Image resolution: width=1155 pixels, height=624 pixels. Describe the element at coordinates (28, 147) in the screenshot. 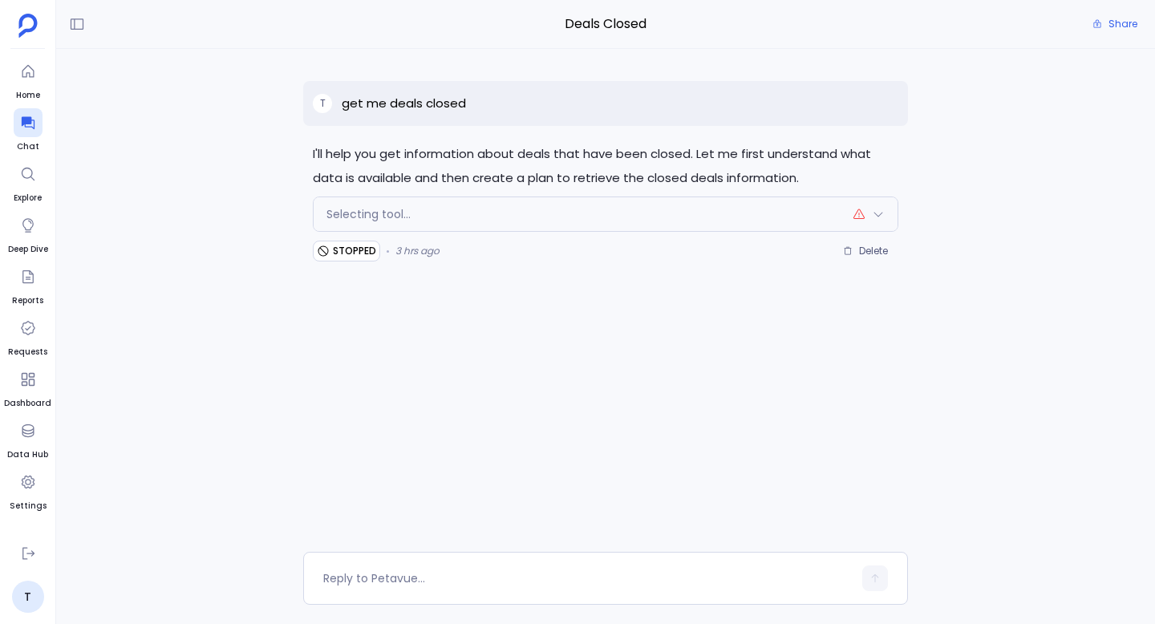

I see `span: Chat` at that location.